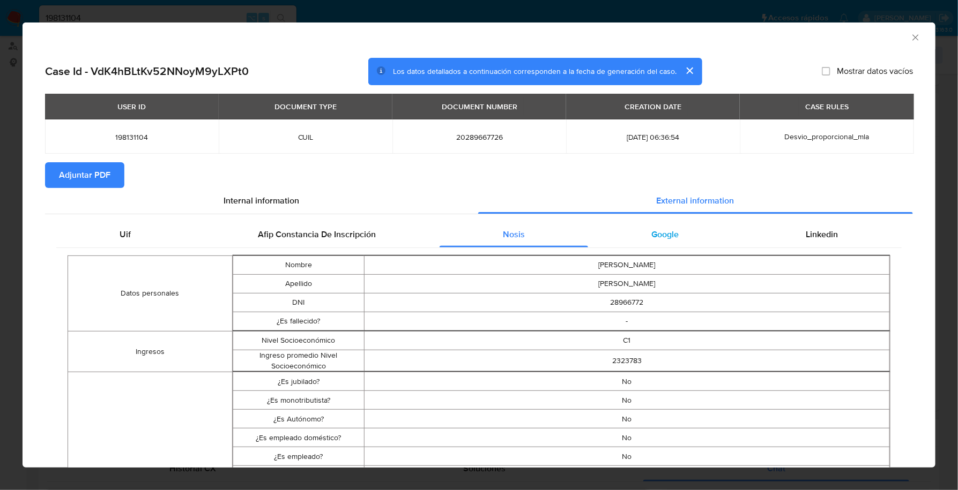  What do you see at coordinates (653, 107) in the screenshot?
I see `div: CREATION DATE` at bounding box center [653, 107].